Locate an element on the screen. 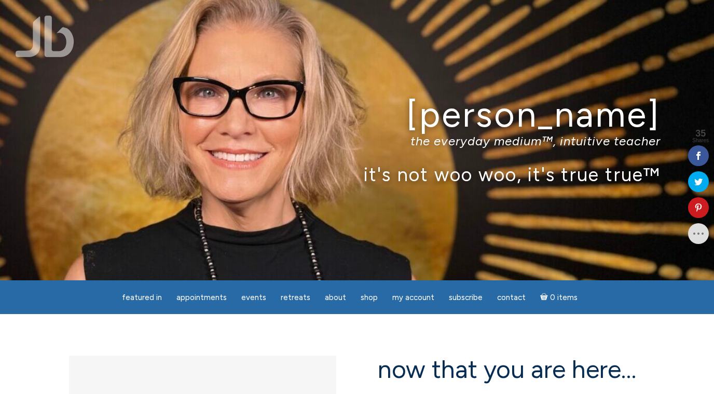 This screenshot has width=714, height=394. span: Events is located at coordinates (254, 297).